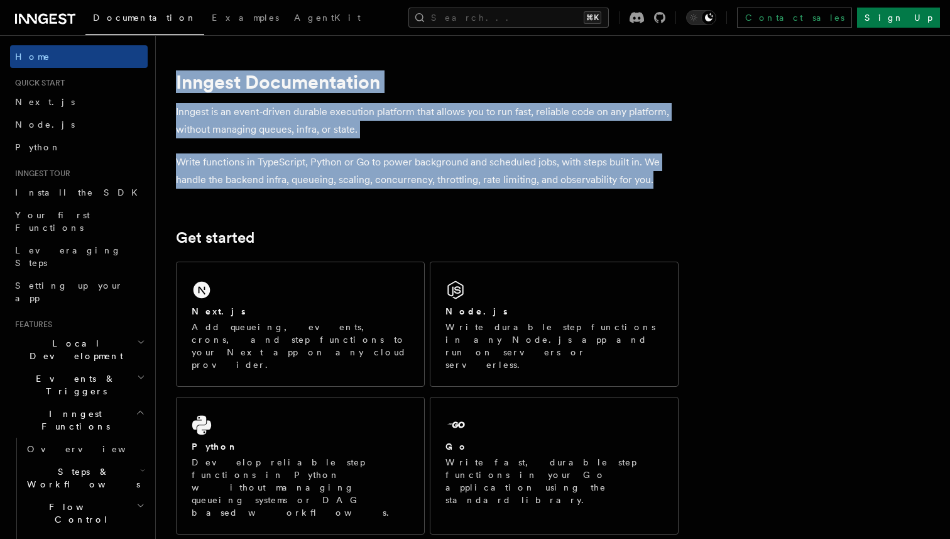  Describe the element at coordinates (85, 513) in the screenshot. I see `button: Flow Control` at that location.